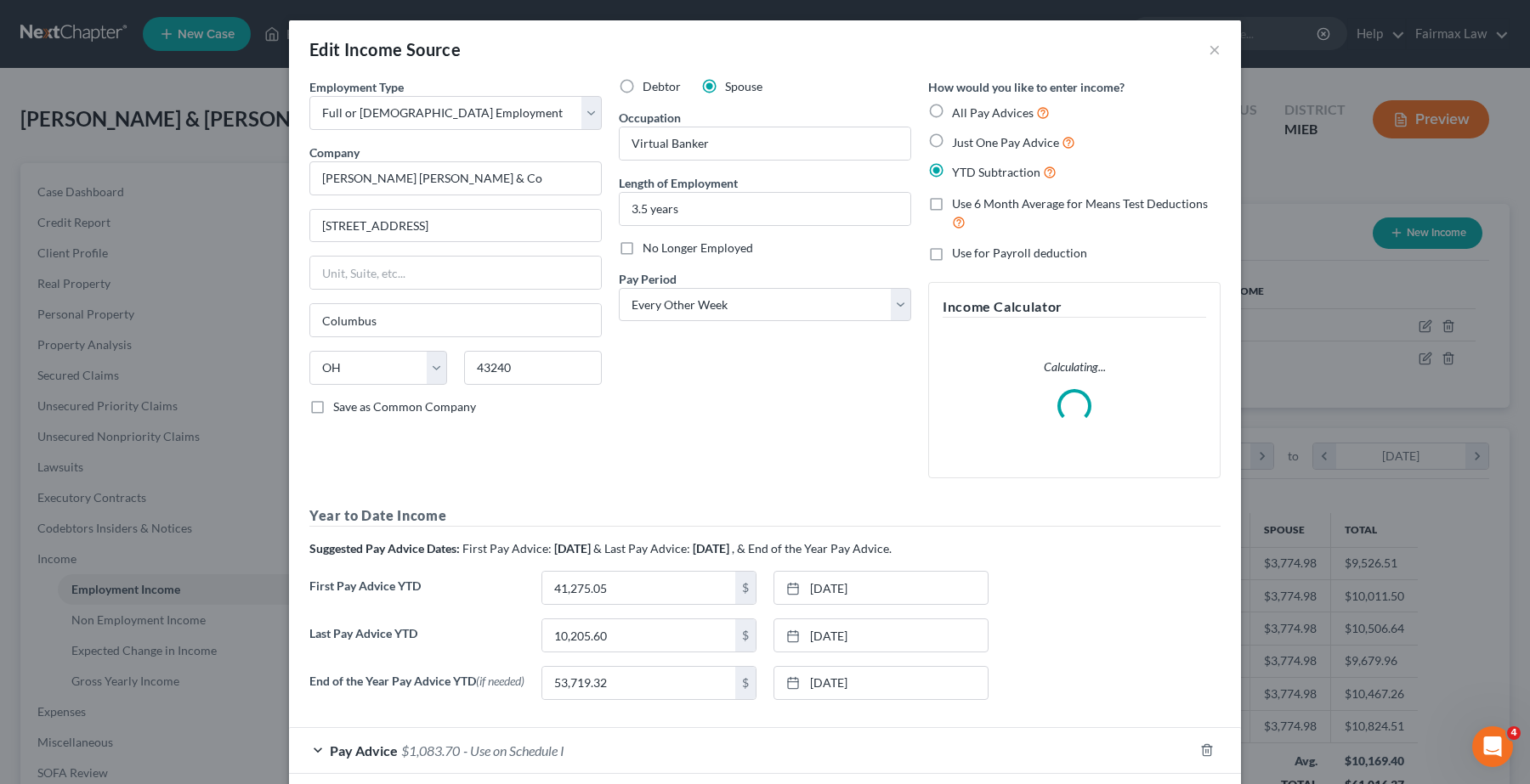  Describe the element at coordinates (417, 690) in the screenshot. I see `label: End of the Year Pay Advice YTD` at that location.